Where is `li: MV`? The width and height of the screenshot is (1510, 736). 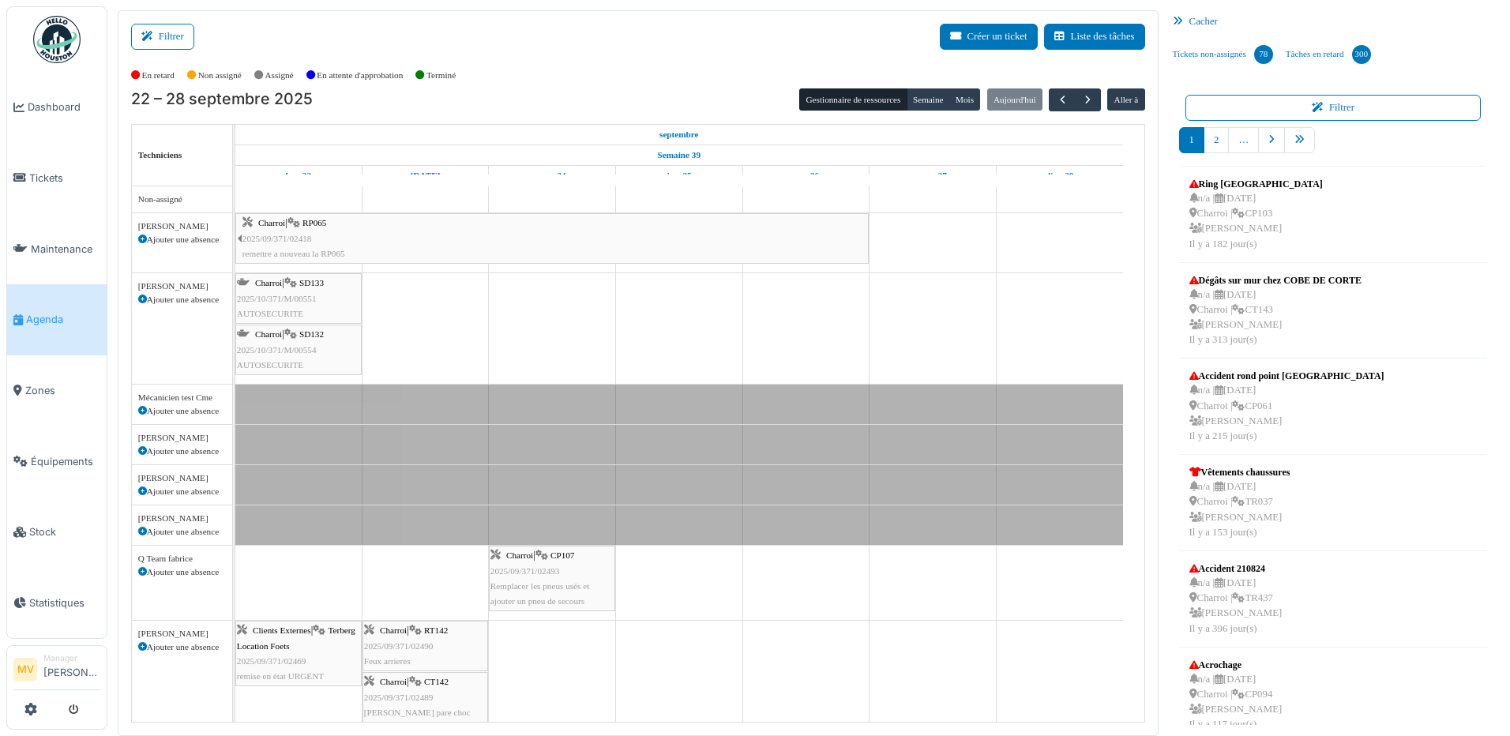 li: MV is located at coordinates (25, 670).